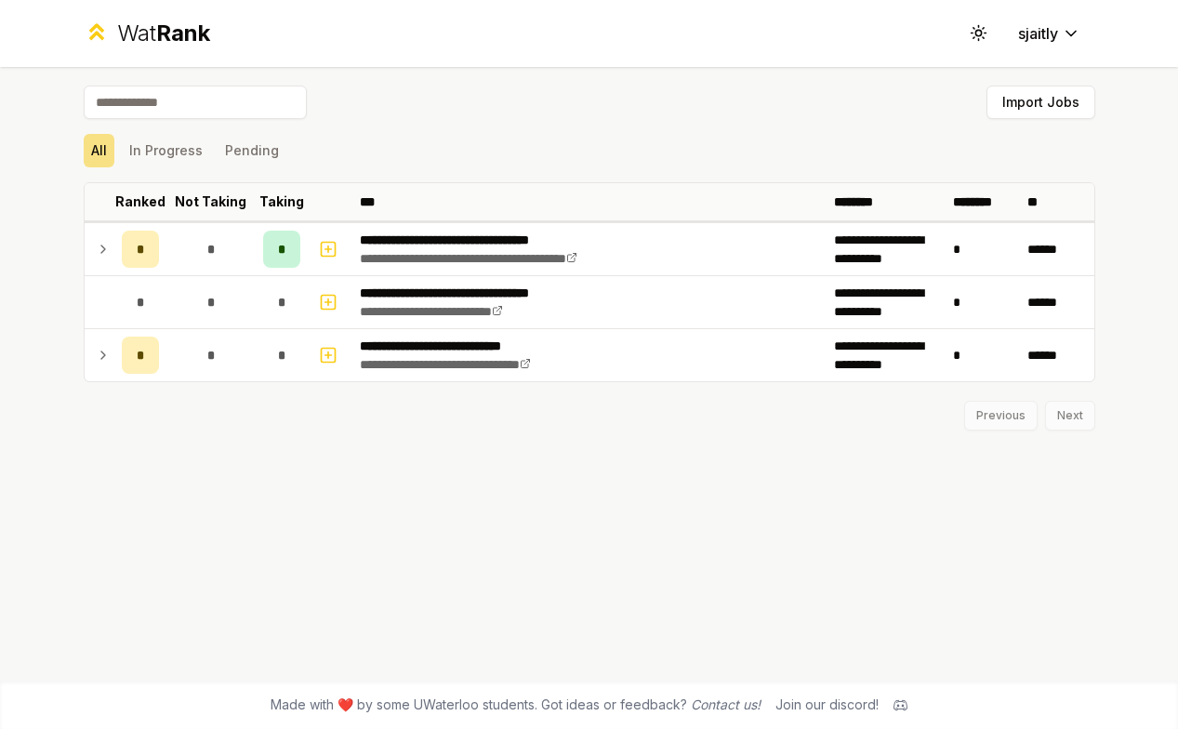  Describe the element at coordinates (1038, 33) in the screenshot. I see `span: sjaitly` at that location.